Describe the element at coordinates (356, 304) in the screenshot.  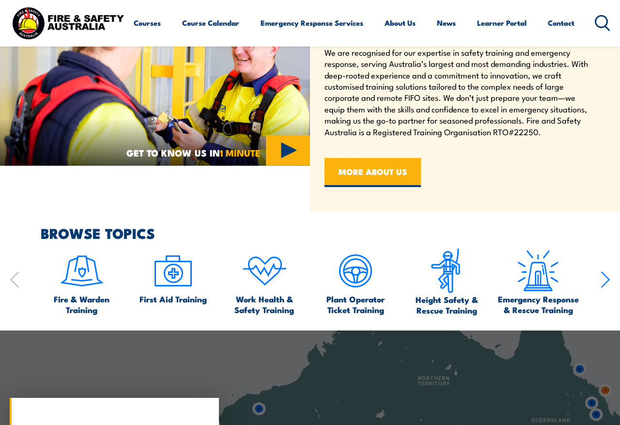
I see `span: Plant Operator Ticket Training` at that location.